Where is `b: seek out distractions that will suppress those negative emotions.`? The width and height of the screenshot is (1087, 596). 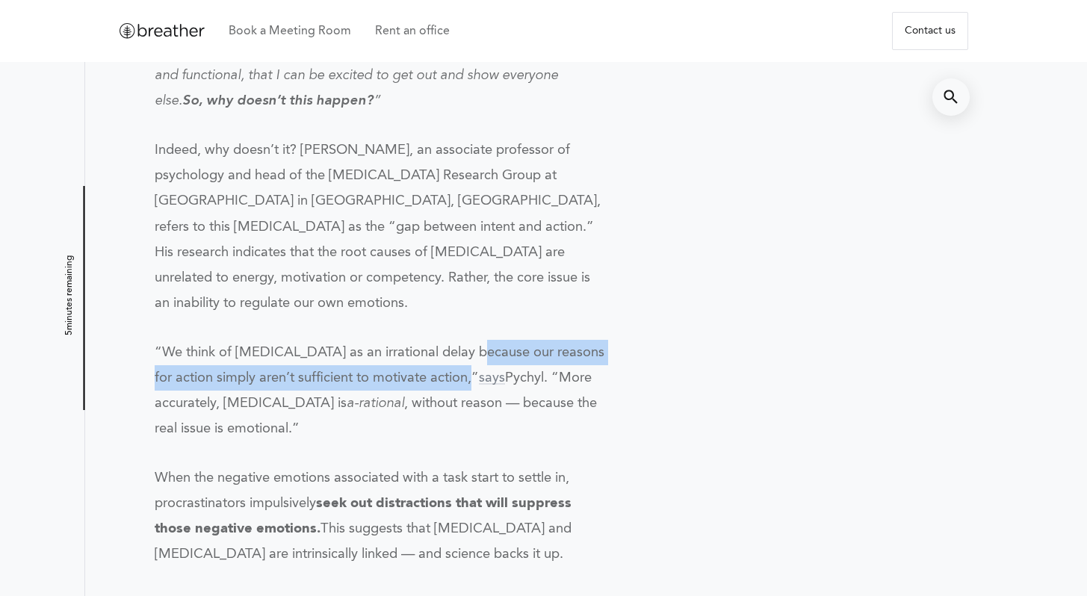
b: seek out distractions that will suppress those negative emotions. is located at coordinates (363, 516).